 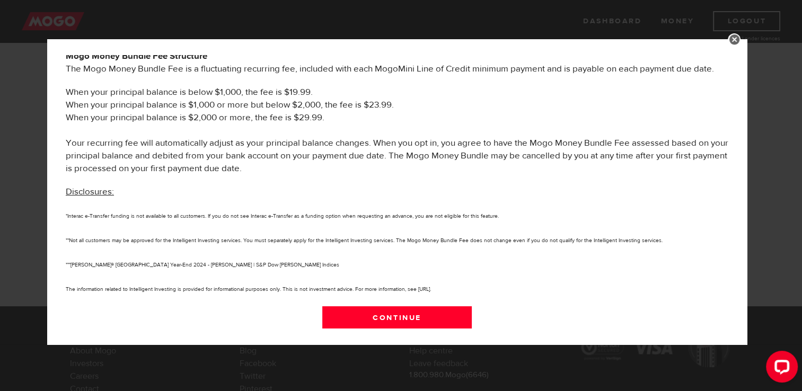 I want to click on u: Disclosures:, so click(x=90, y=192).